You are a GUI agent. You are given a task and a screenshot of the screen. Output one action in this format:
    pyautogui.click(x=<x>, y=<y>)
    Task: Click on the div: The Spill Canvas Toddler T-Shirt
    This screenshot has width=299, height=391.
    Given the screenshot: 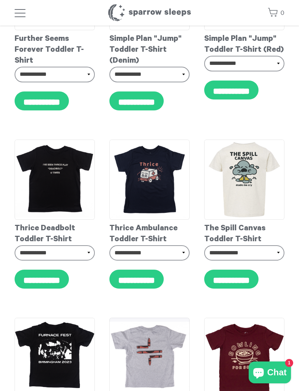 What is the action you would take?
    pyautogui.click(x=244, y=233)
    